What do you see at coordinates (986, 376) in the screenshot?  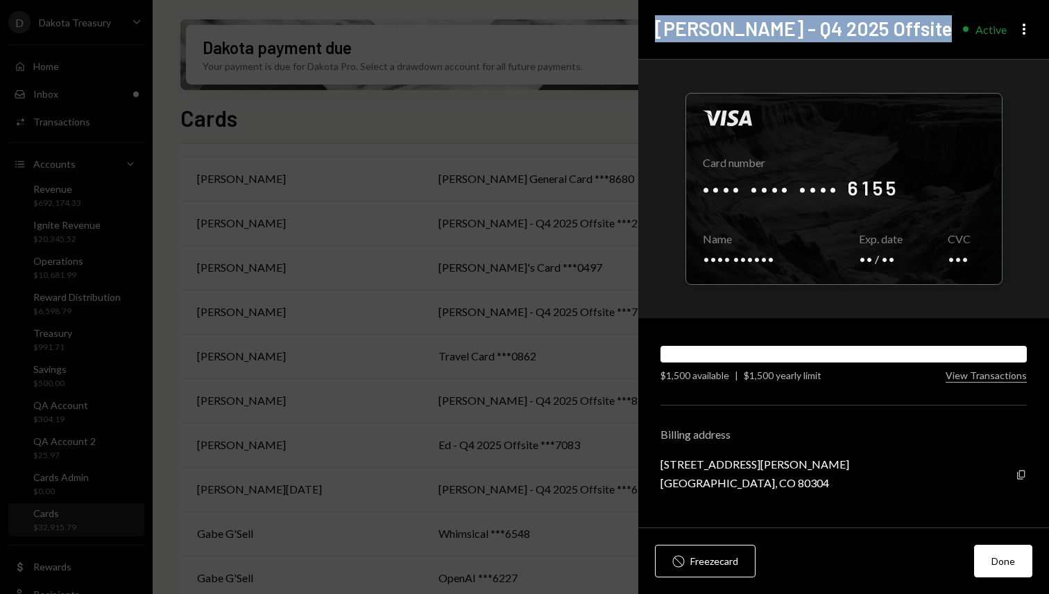 I see `button: View Transactions` at bounding box center [986, 376].